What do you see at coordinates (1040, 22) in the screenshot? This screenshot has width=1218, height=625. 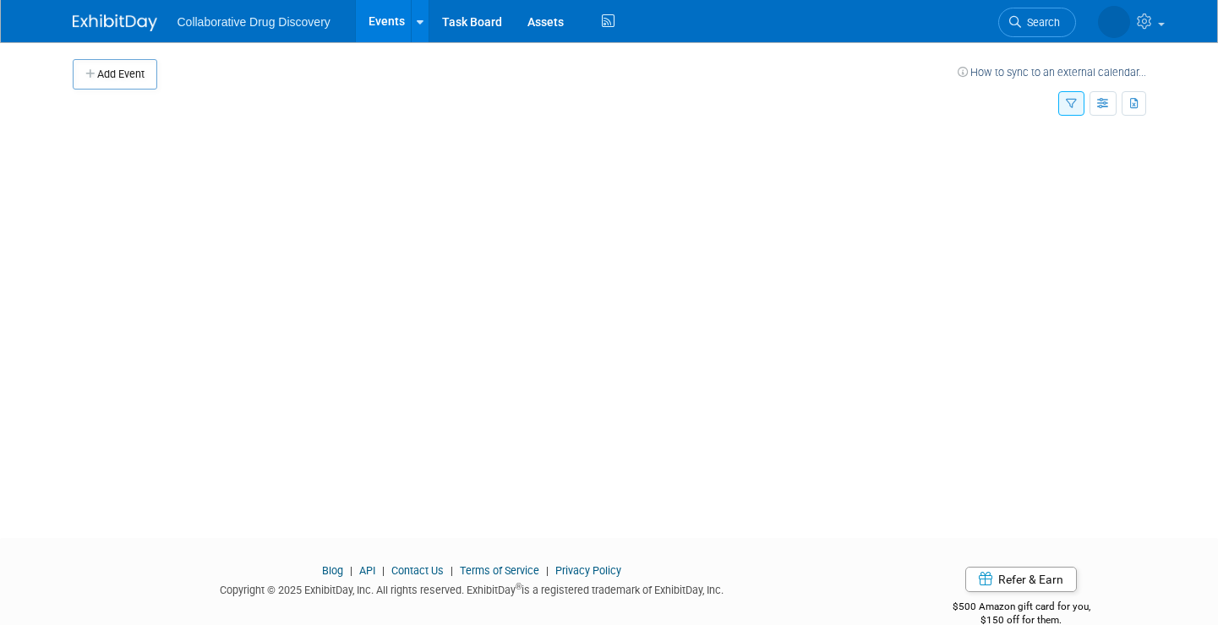 I see `span: Search` at bounding box center [1040, 22].